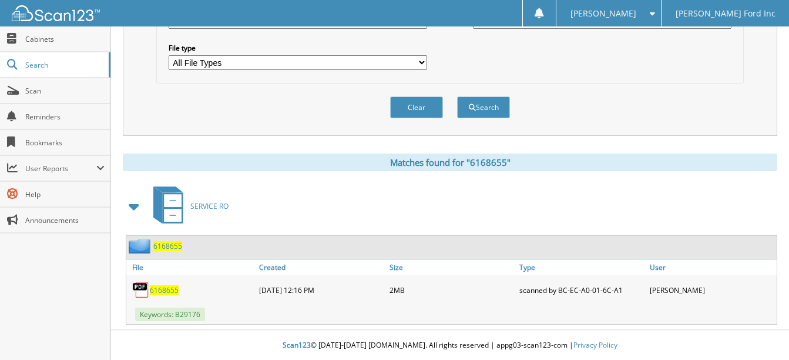 The height and width of the screenshot is (360, 789). I want to click on img: scan123-logo-white.svg, so click(56, 13).